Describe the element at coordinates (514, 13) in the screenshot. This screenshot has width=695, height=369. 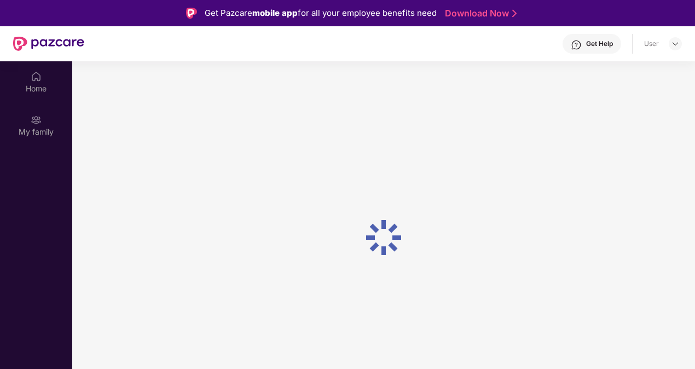
I see `img: Stroke` at that location.